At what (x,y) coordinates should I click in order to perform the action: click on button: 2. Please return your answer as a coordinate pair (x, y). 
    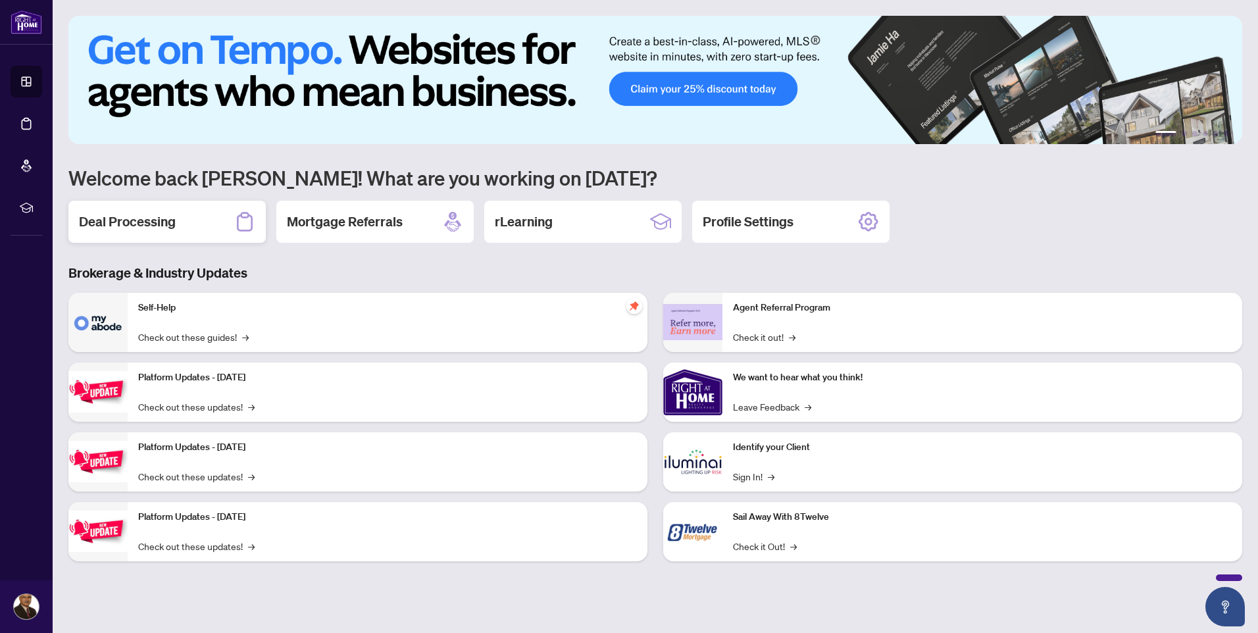
    Looking at the image, I should click on (1185, 134).